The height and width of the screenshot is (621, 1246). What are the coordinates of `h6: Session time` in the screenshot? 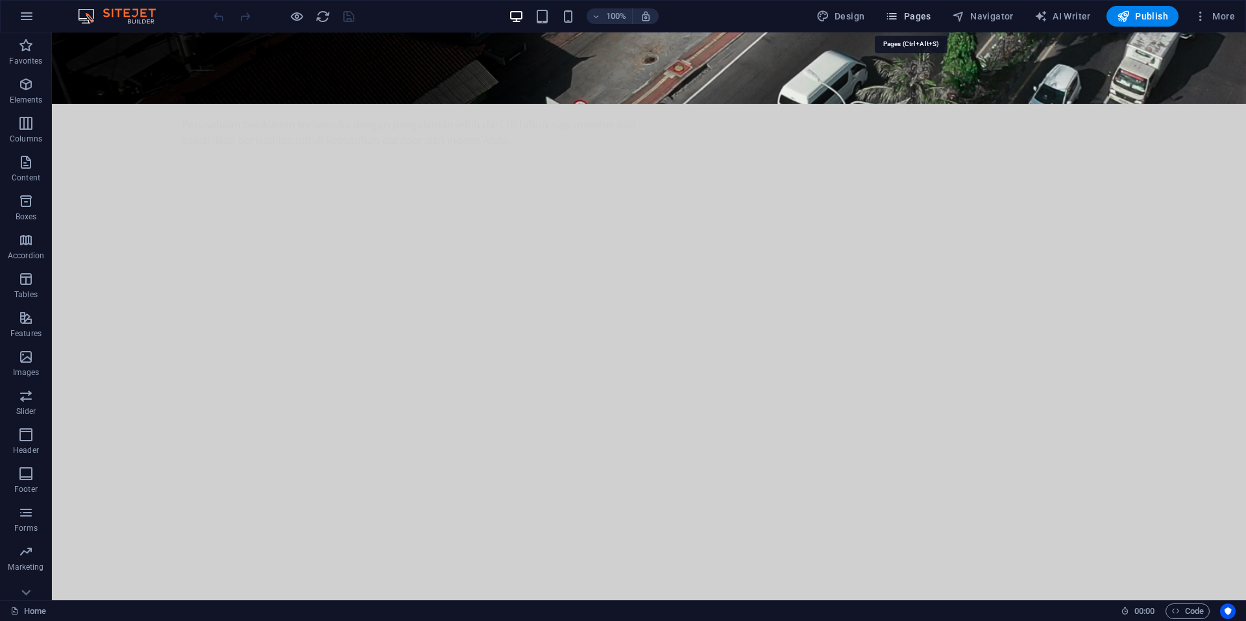 It's located at (1138, 611).